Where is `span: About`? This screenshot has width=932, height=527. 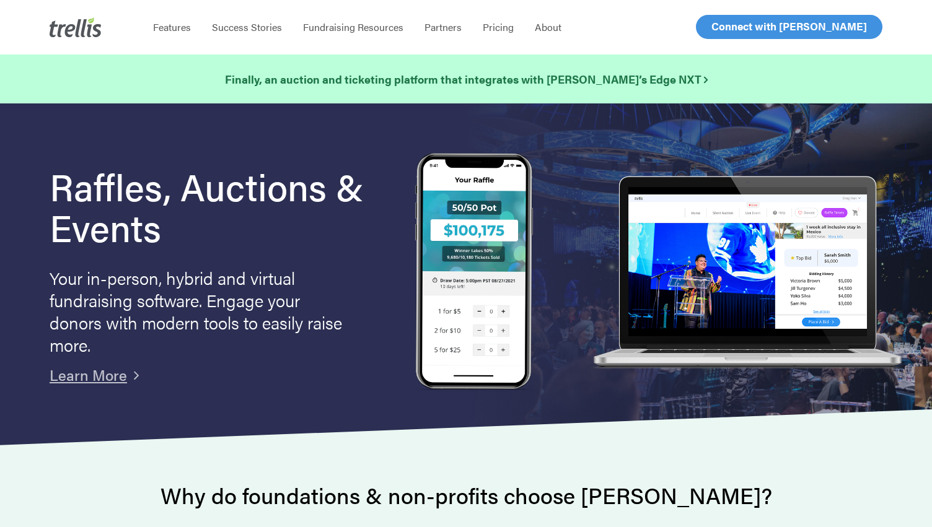
span: About is located at coordinates (548, 27).